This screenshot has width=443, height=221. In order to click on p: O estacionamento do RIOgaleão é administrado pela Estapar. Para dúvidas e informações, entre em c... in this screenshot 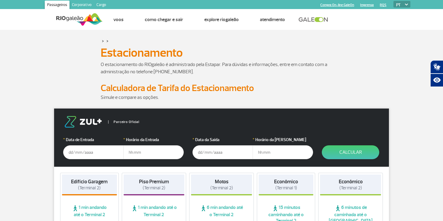, I will do `click(221, 68)`.